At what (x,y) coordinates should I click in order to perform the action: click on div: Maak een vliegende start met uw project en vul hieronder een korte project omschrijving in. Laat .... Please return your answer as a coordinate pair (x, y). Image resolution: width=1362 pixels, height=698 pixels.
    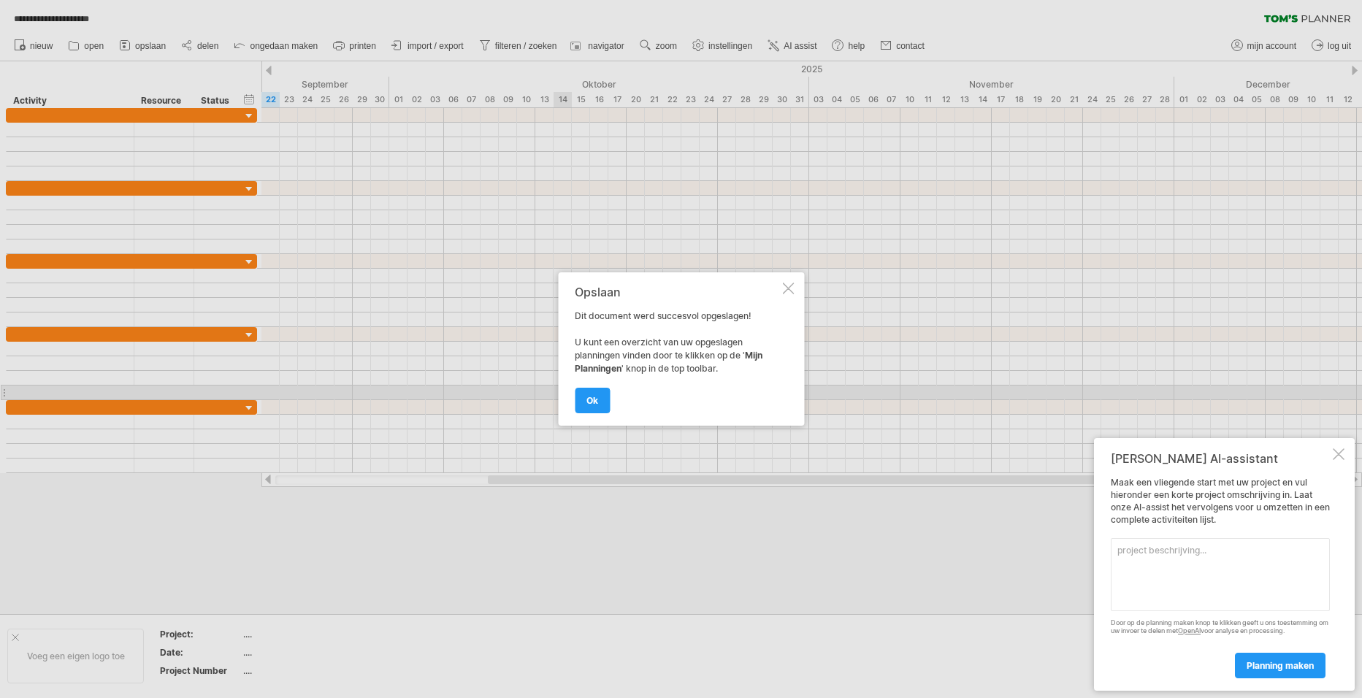
    Looking at the image, I should click on (1221, 577).